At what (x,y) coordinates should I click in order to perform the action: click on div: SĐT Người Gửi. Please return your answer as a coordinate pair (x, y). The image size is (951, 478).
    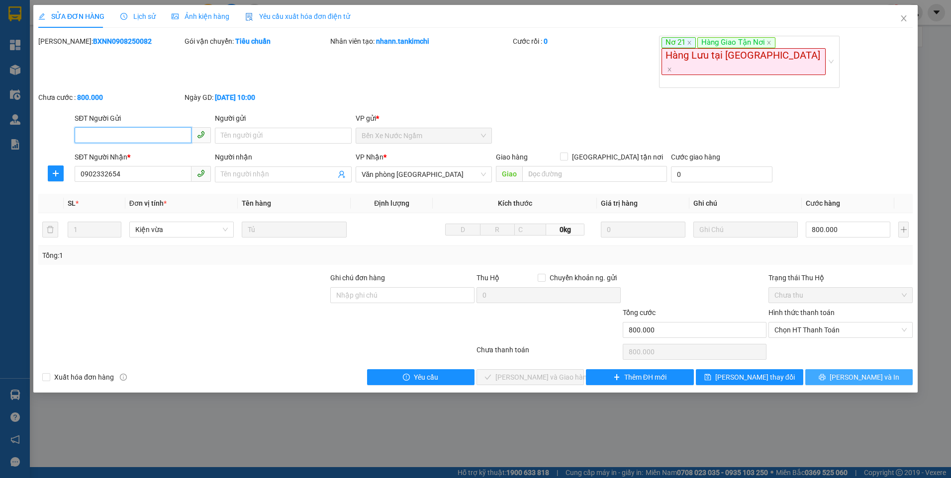
    Looking at the image, I should click on (143, 118).